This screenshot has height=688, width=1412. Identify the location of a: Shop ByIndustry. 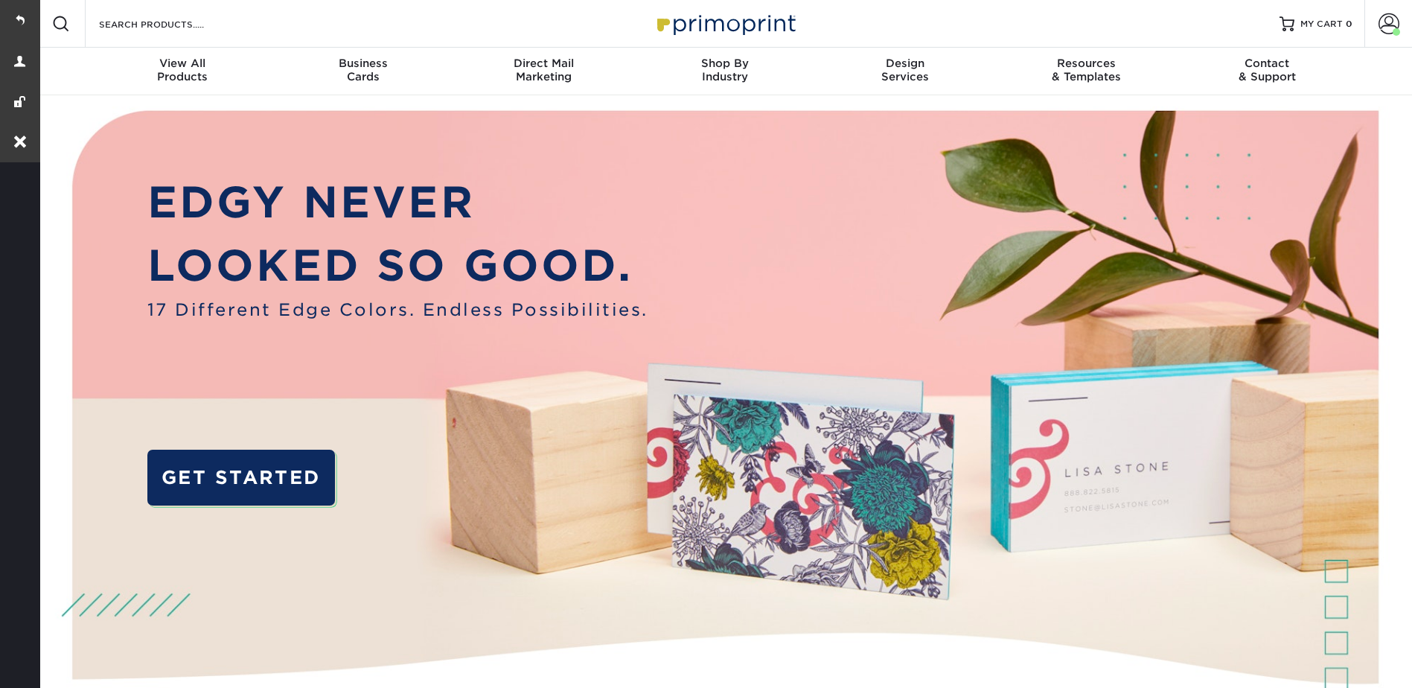
(724, 71).